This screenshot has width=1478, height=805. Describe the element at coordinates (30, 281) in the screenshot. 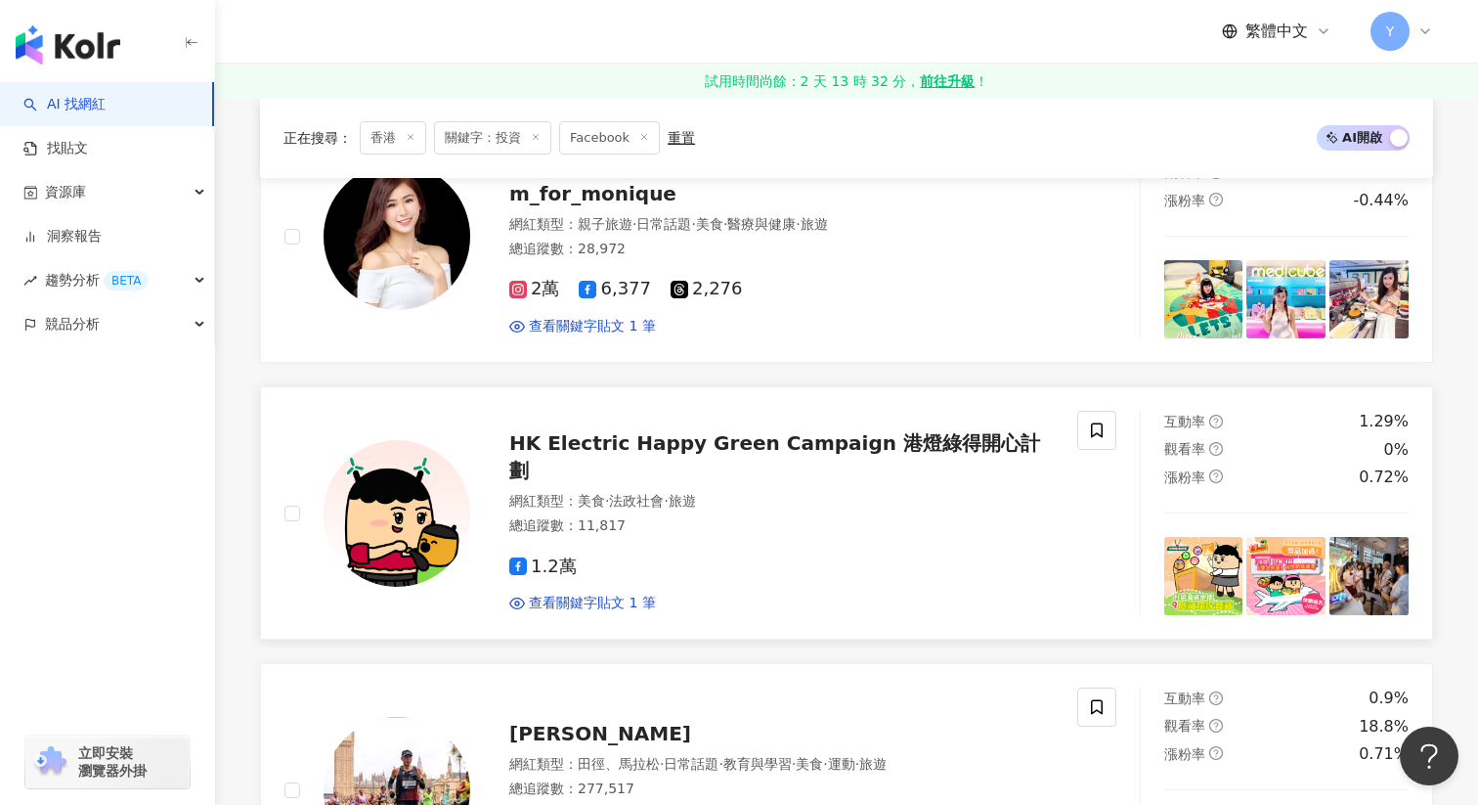

I see `span: rise` at that location.